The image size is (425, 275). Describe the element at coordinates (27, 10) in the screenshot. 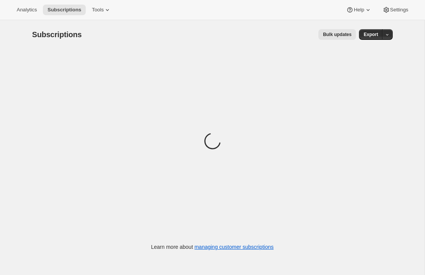

I see `span: Analytics` at that location.